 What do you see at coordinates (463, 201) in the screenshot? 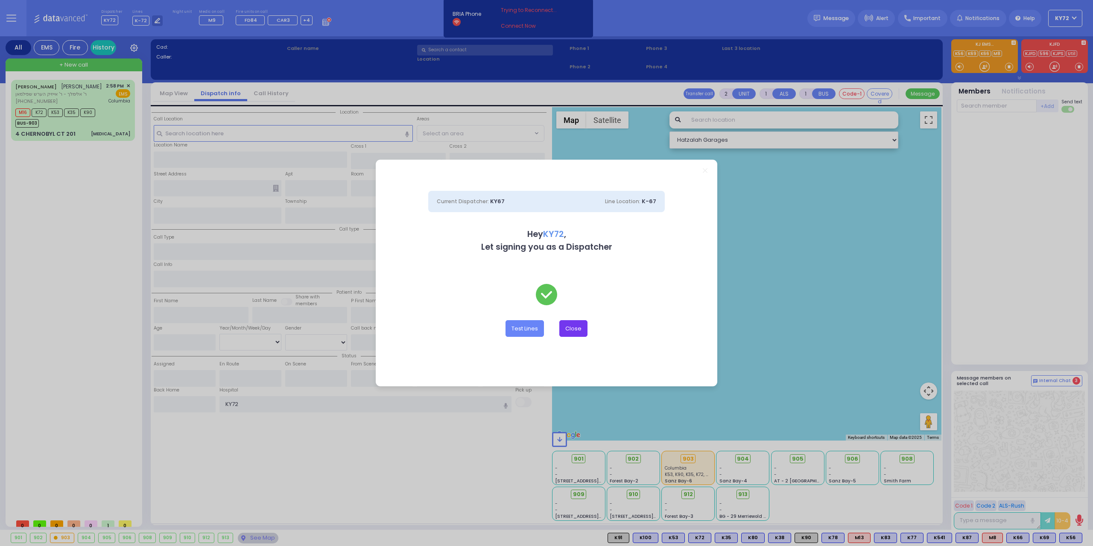
I see `span: Current Dispatcher:` at bounding box center [463, 201].